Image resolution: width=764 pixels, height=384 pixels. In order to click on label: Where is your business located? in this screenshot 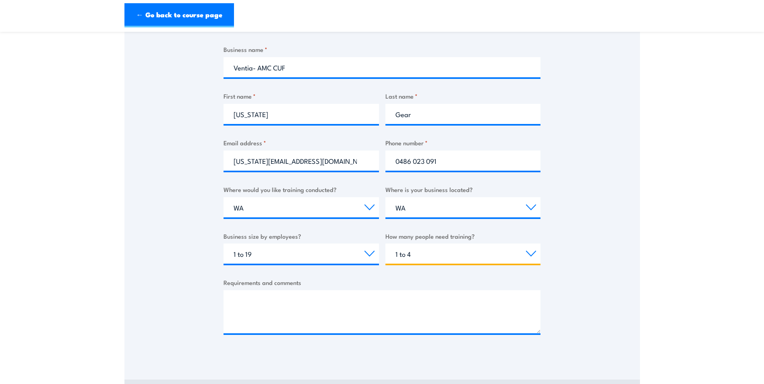, I will do `click(463, 189)`.